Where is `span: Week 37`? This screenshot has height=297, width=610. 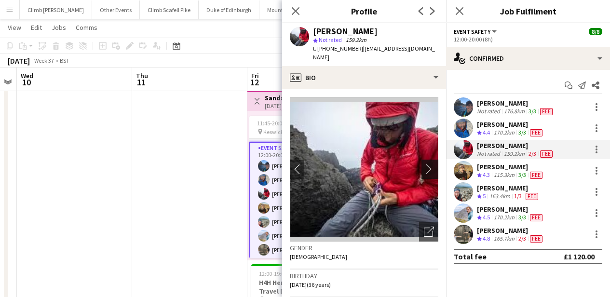 span: Week 37 is located at coordinates (44, 60).